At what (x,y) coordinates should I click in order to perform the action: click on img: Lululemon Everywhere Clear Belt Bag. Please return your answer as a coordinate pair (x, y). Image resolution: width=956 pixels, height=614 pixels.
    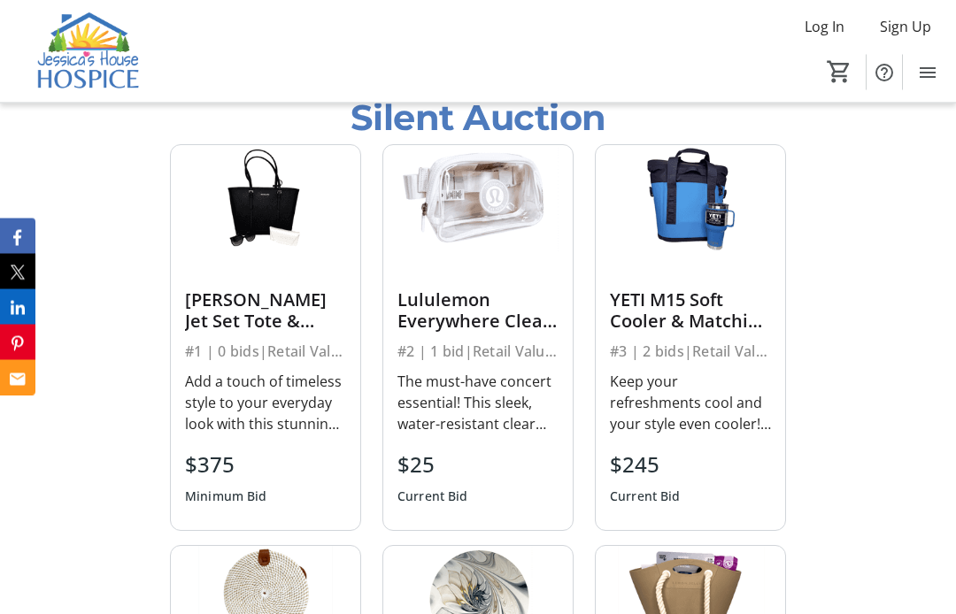
    Looking at the image, I should click on (478, 199).